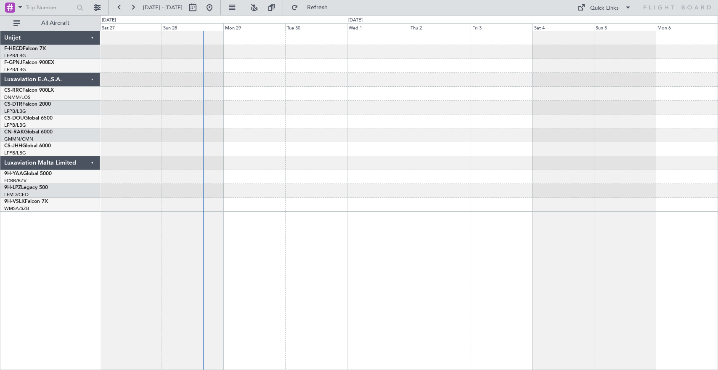  What do you see at coordinates (26, 202) in the screenshot?
I see `a: 9H-VSLKFalcon 7X` at bounding box center [26, 202].